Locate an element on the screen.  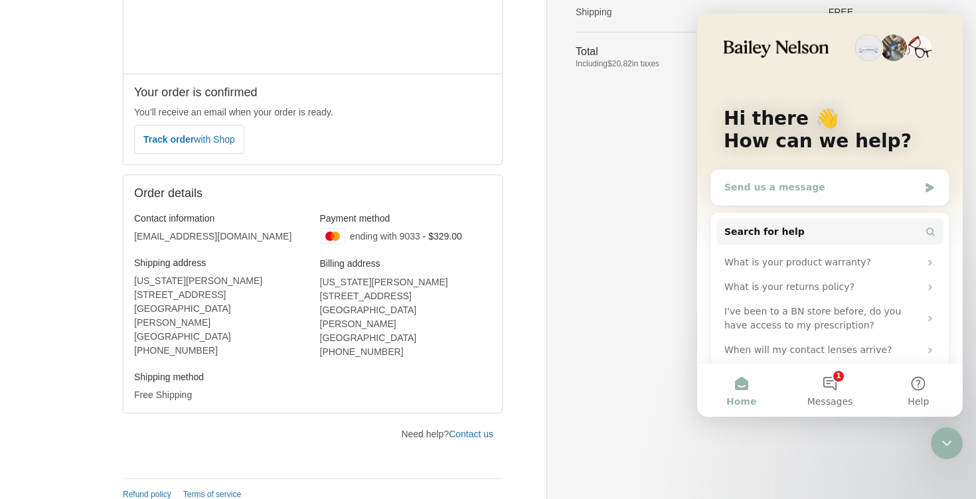
span: $20.82 is located at coordinates (620, 64).